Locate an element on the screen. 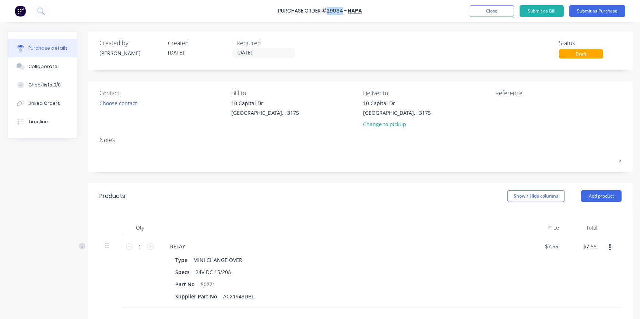  div: Draft is located at coordinates (581, 54).